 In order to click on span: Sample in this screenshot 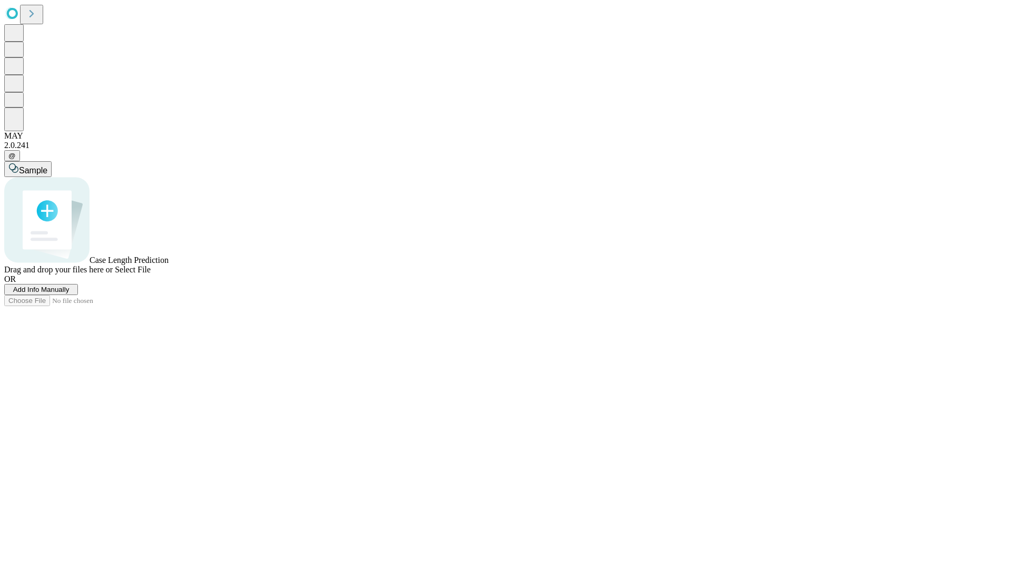, I will do `click(33, 170)`.